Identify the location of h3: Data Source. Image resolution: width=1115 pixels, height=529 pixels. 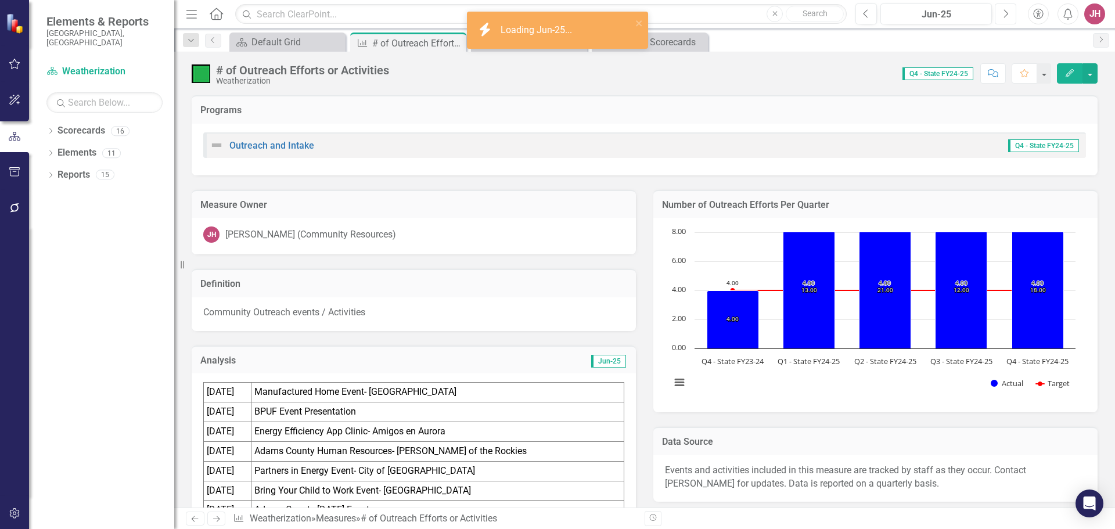
(875, 442).